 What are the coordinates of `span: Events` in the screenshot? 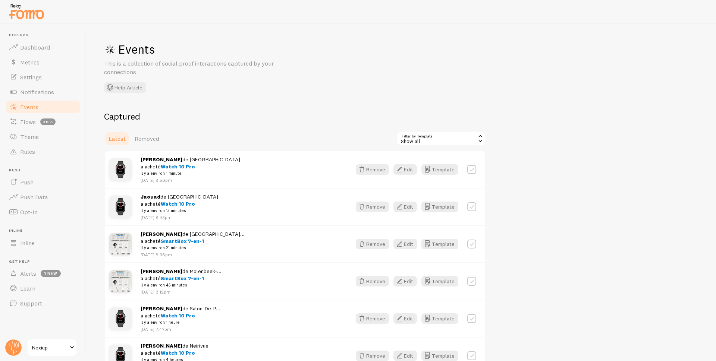 It's located at (29, 107).